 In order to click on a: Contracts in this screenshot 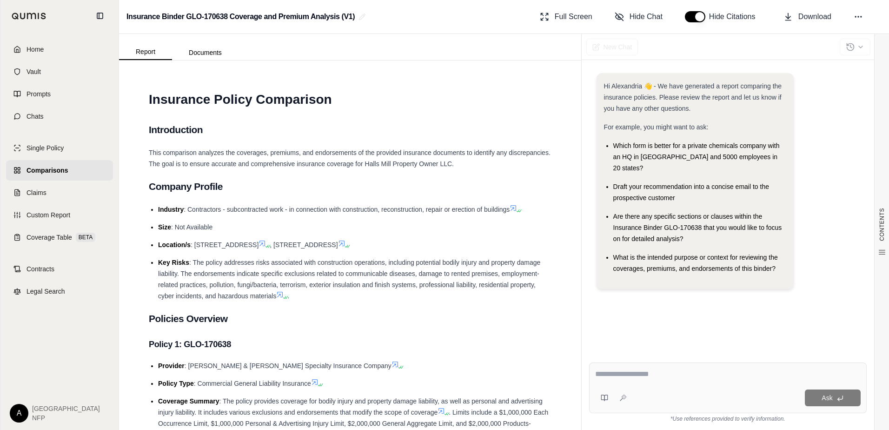, I will do `click(60, 269)`.